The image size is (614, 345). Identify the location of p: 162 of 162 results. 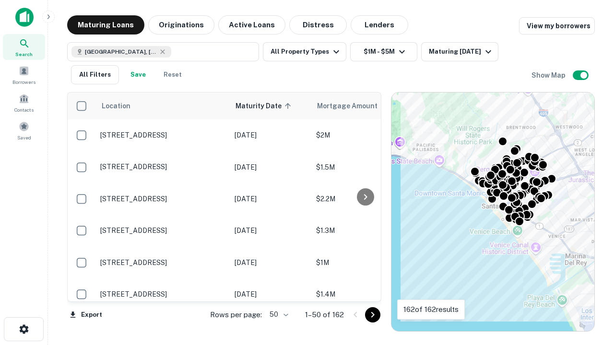
(430, 310).